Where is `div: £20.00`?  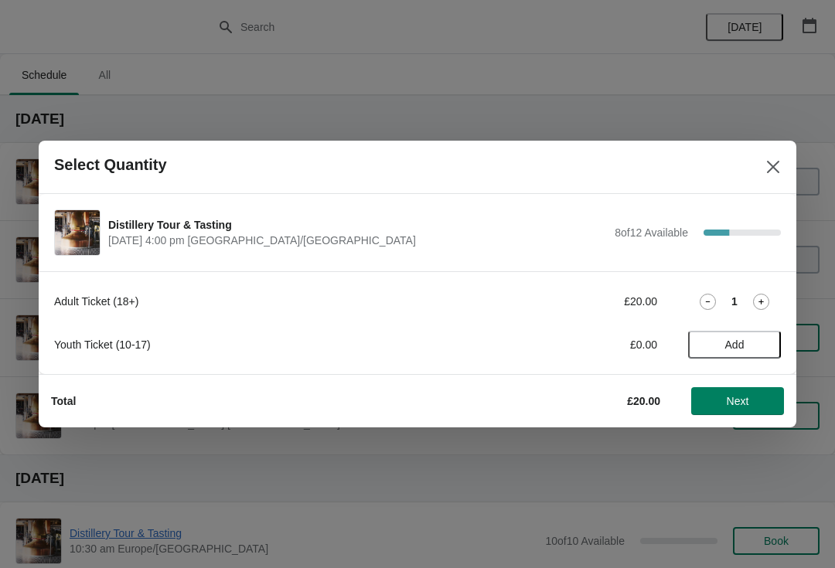 div: £20.00 is located at coordinates (585, 302).